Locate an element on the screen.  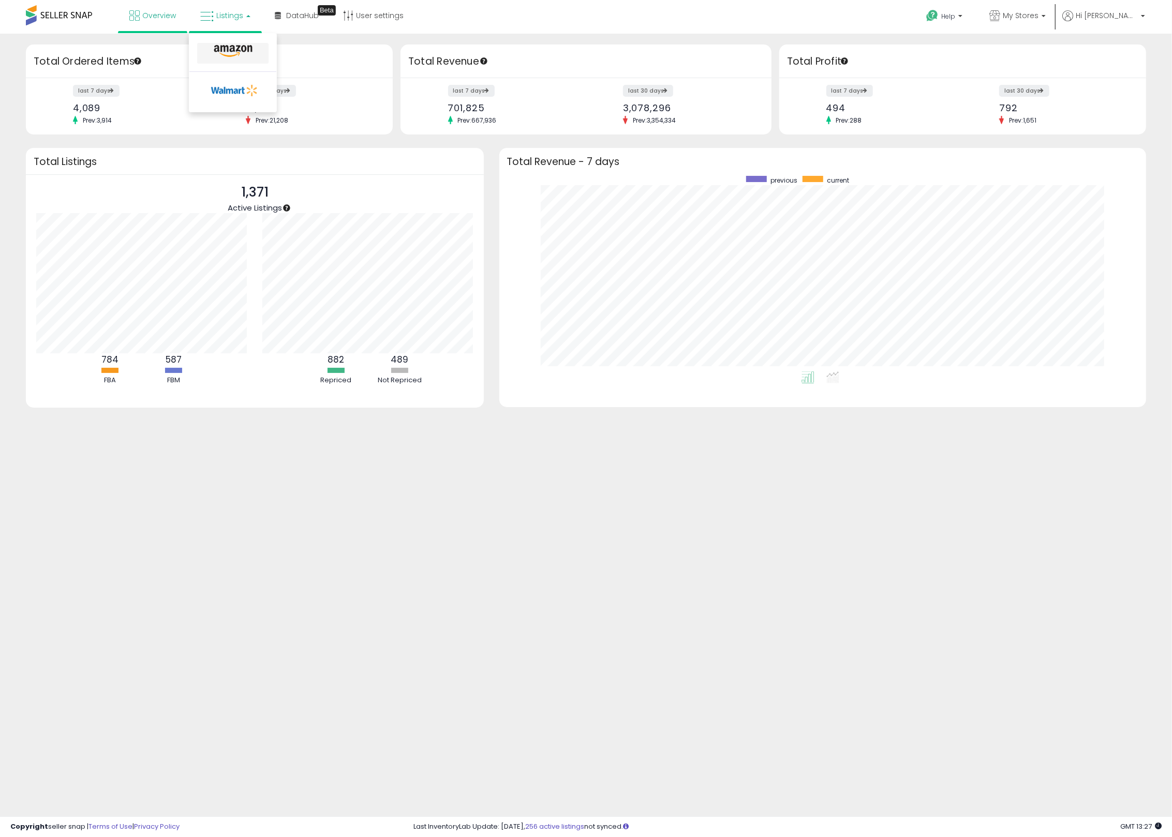
b: 882 is located at coordinates (336, 360).